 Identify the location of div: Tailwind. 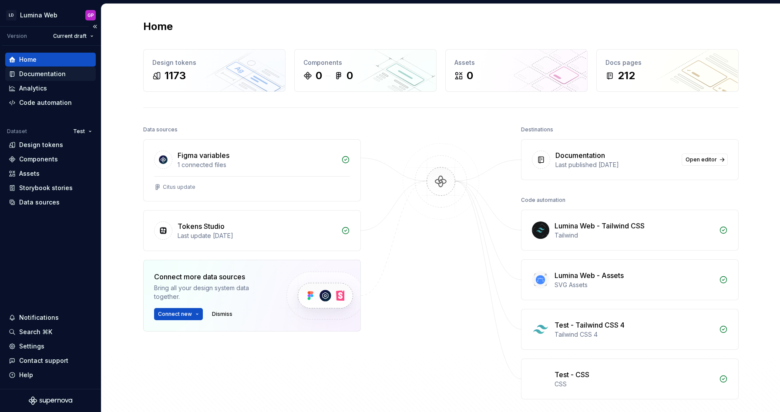
(634, 235).